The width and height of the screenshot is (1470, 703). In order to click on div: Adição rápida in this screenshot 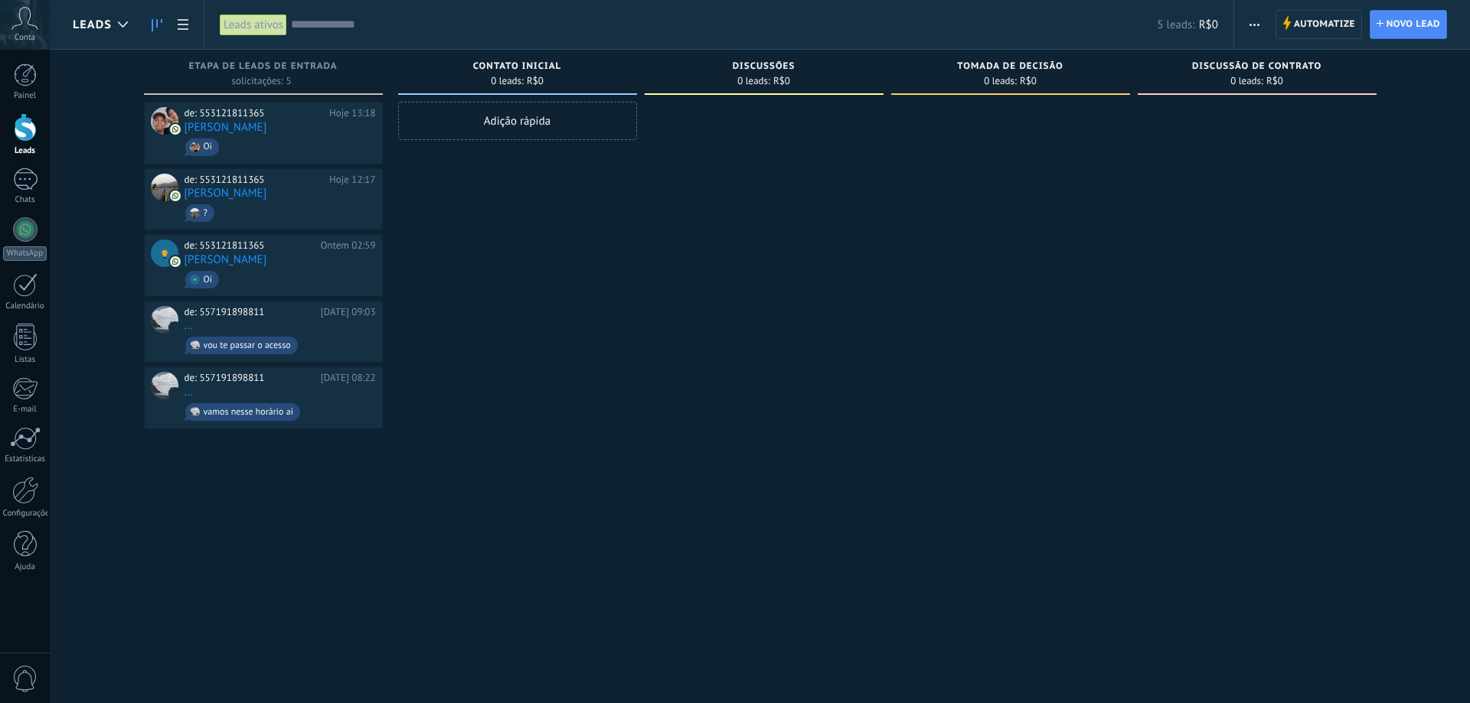, I will do `click(517, 121)`.